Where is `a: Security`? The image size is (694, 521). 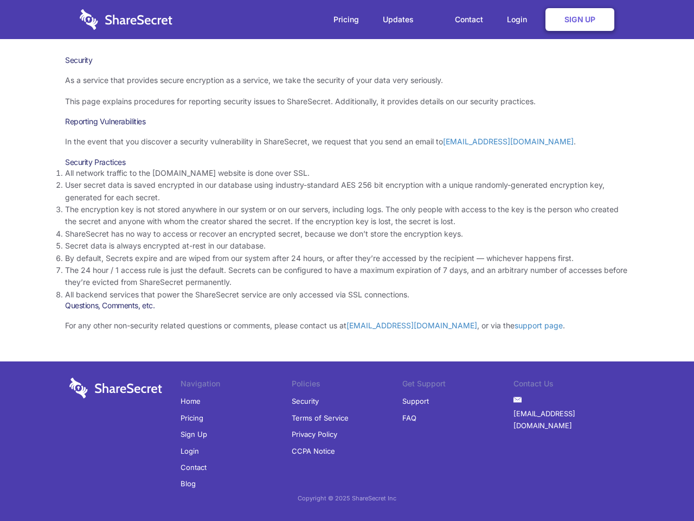 a: Security is located at coordinates (305, 401).